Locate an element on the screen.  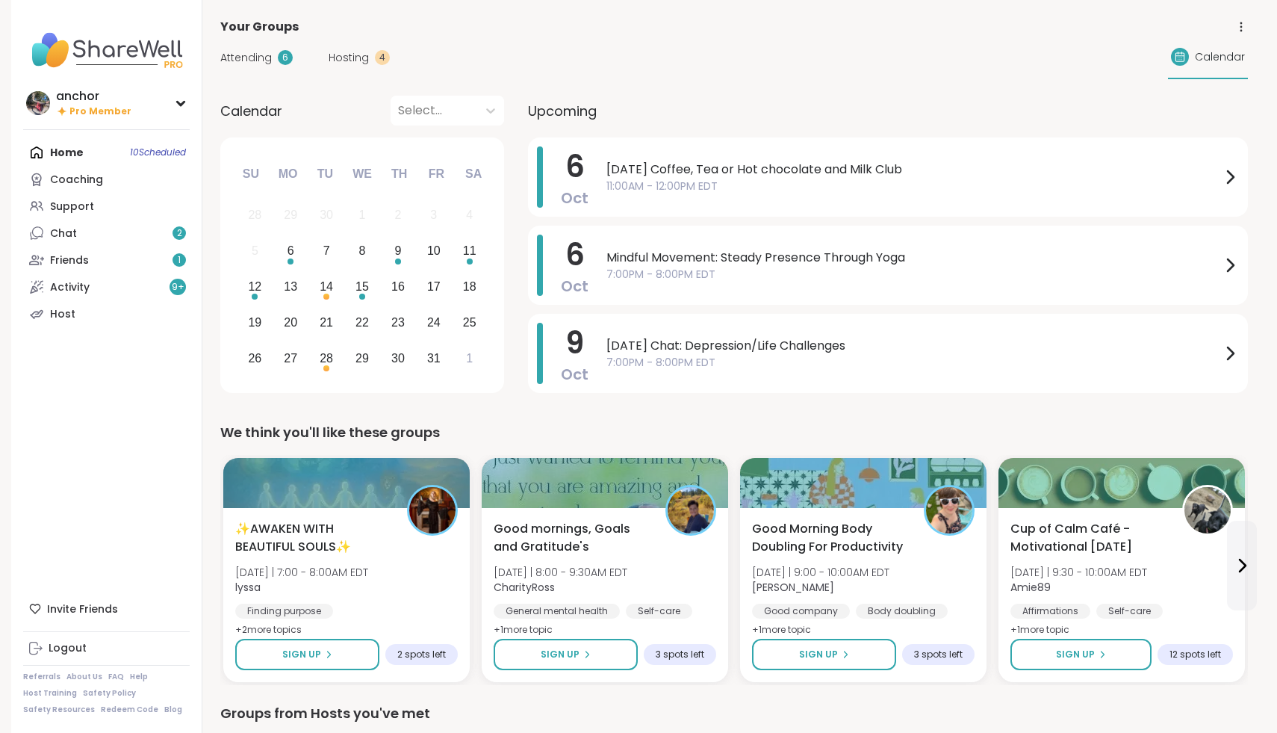
div: Th is located at coordinates (400, 174).